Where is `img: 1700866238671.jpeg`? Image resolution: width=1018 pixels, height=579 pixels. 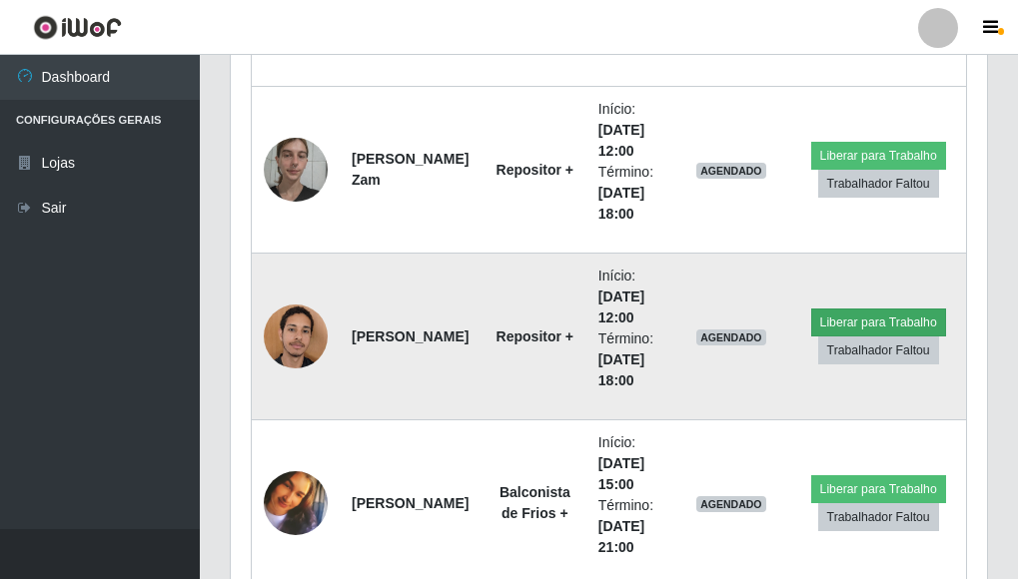 img: 1700866238671.jpeg is located at coordinates (296, 169).